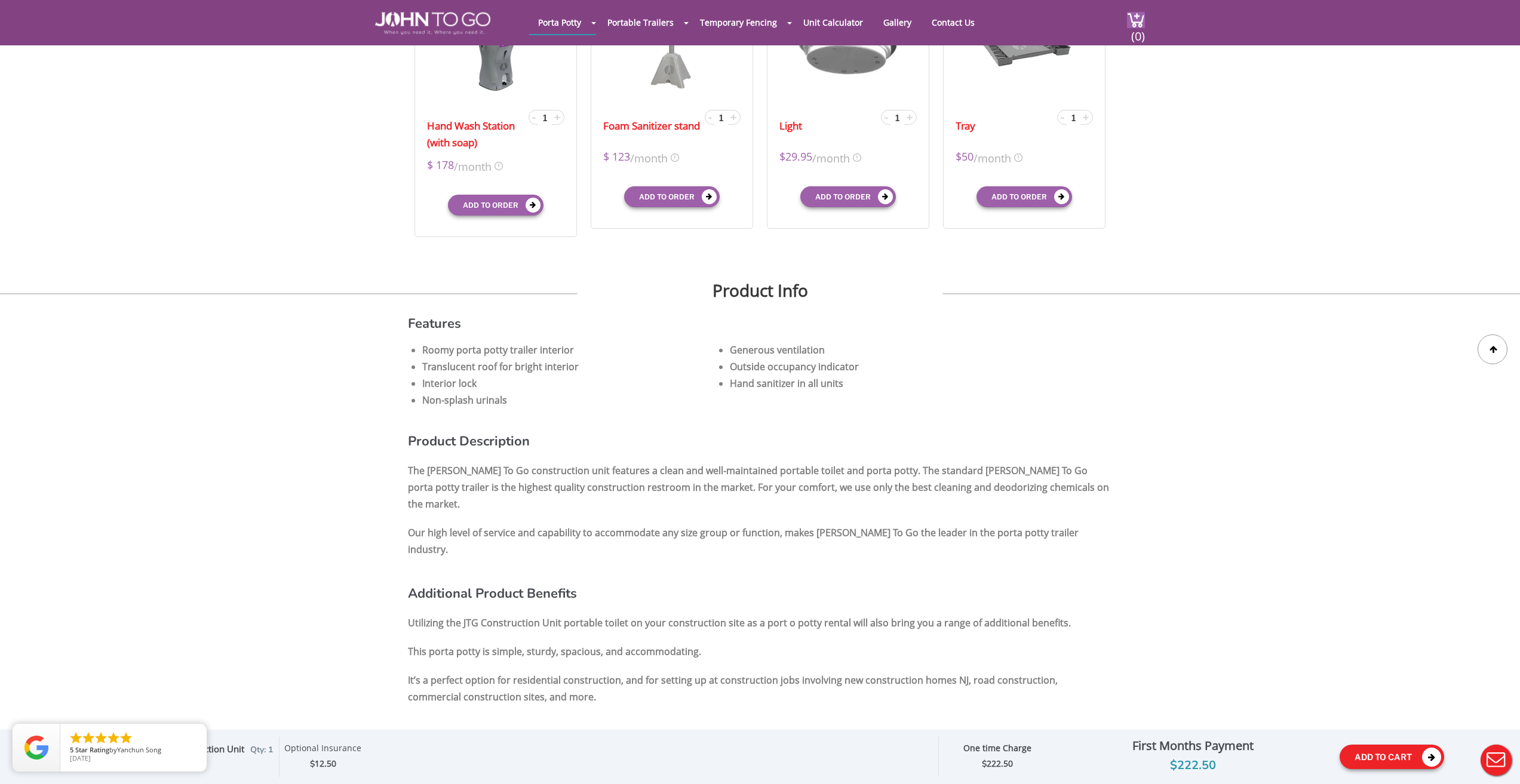 The height and width of the screenshot is (784, 1520). I want to click on h3: Additional Product Benefits, so click(760, 585).